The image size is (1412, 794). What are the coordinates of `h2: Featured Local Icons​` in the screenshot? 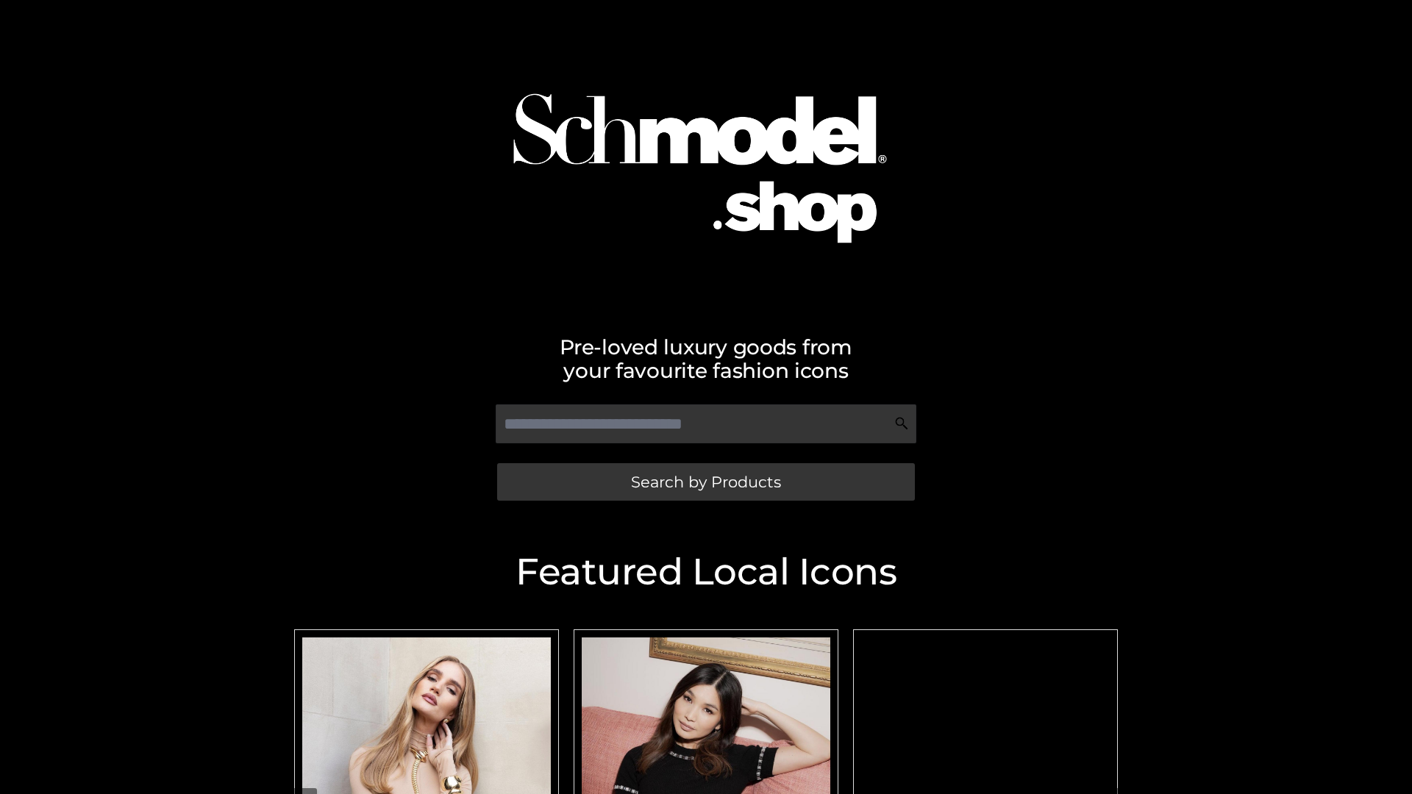 It's located at (706, 572).